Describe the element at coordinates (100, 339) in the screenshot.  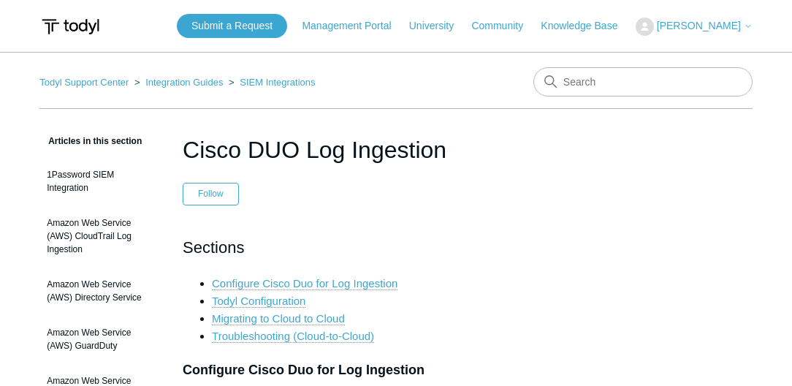
I see `a: Amazon Web Service (AWS) GuardDuty` at that location.